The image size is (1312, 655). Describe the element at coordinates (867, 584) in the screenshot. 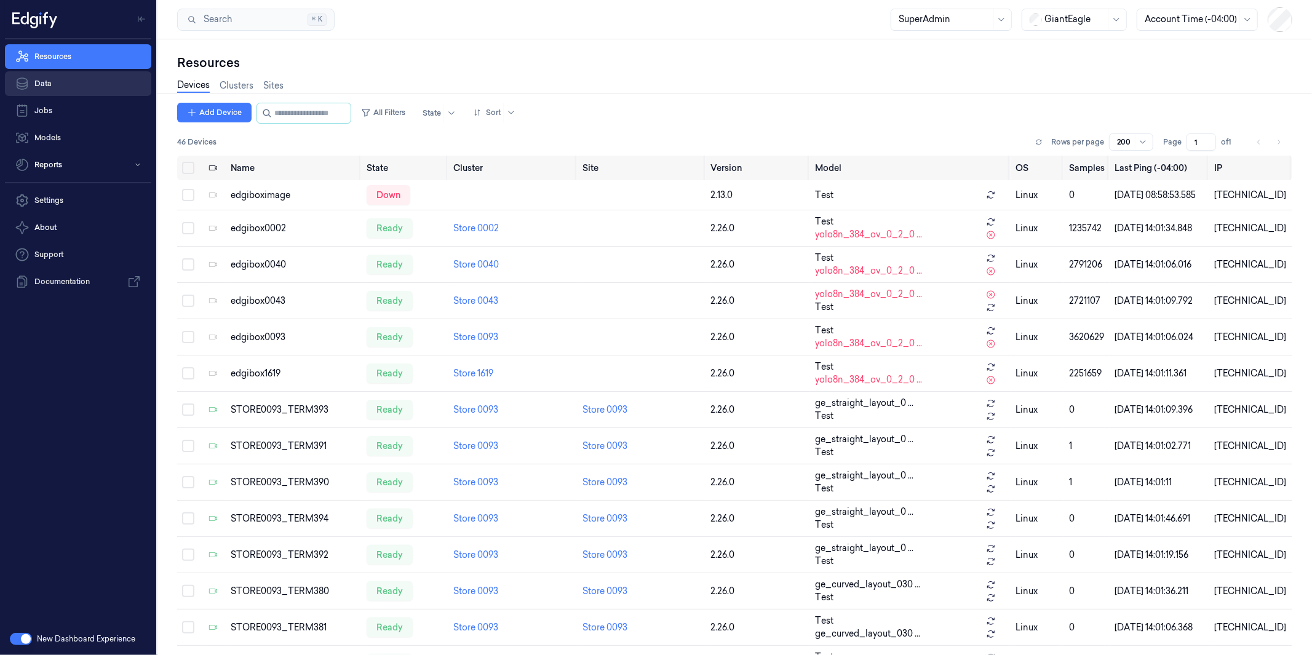

I see `span: ge_curved_layout_030 ...` at that location.